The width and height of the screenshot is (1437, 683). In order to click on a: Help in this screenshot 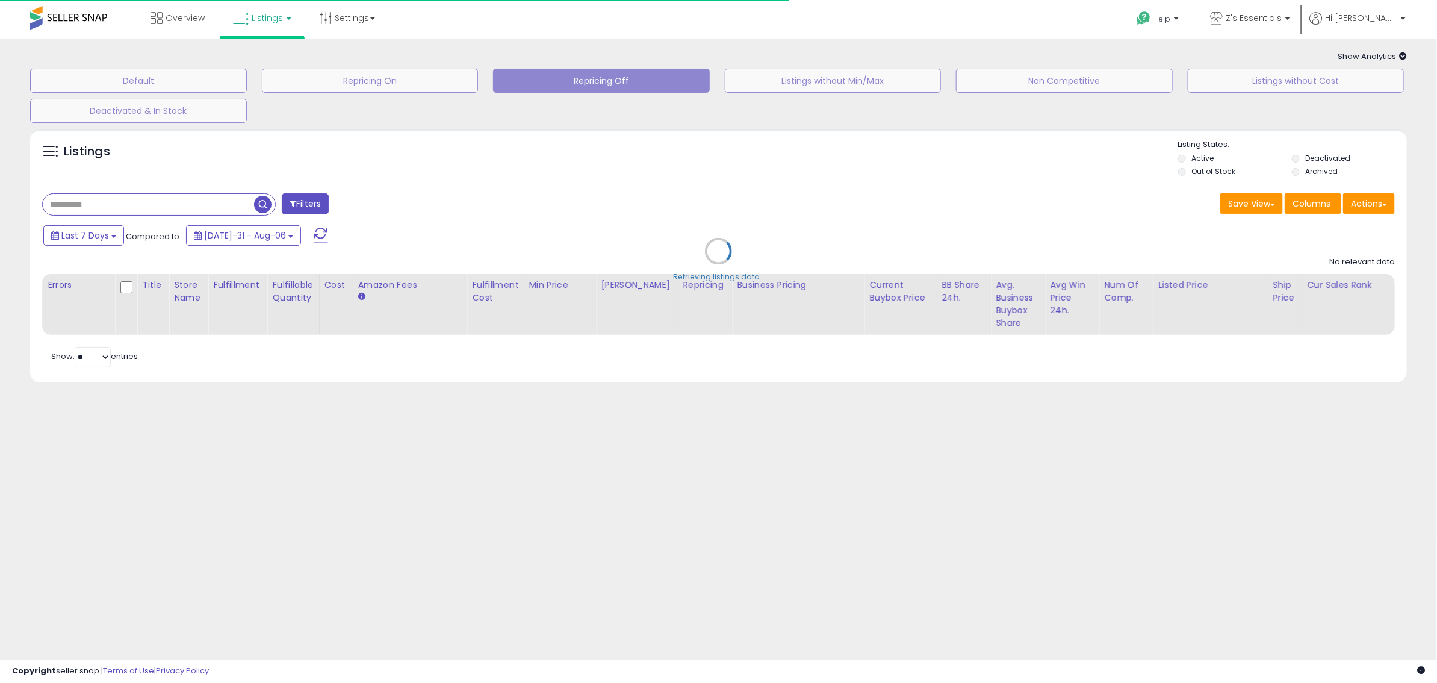, I will do `click(1159, 20)`.